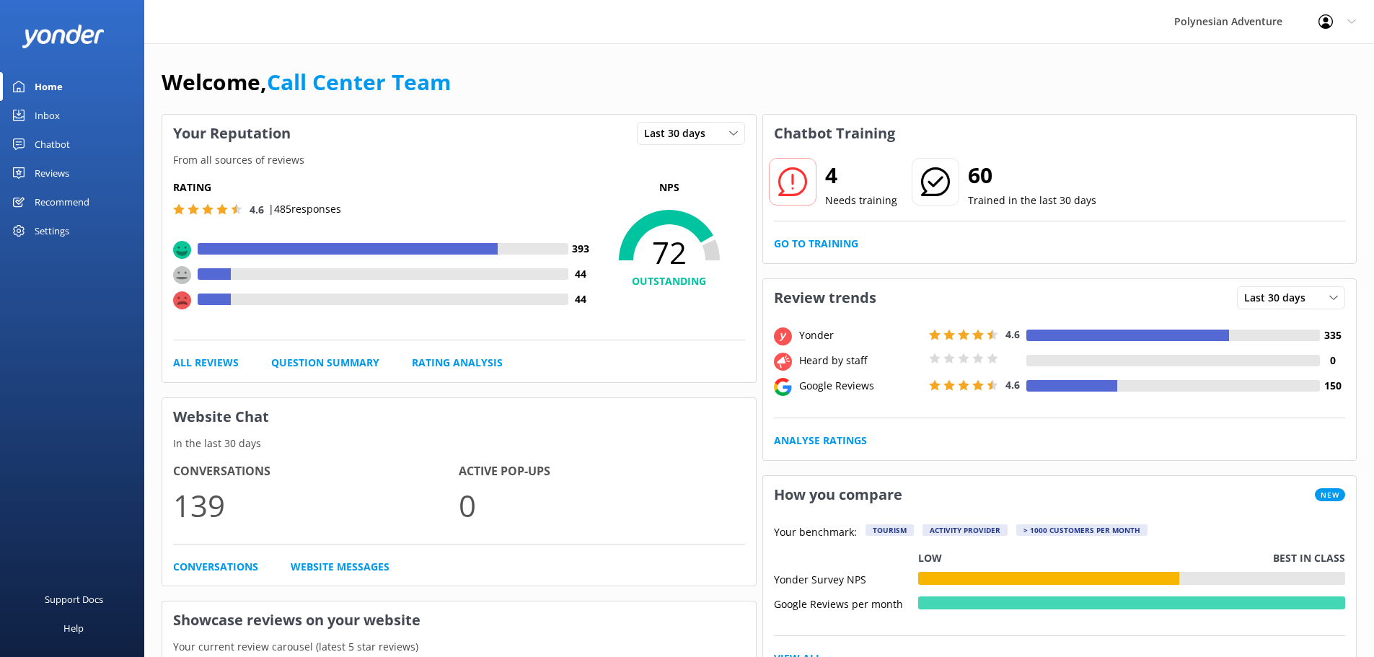  I want to click on p: NPS, so click(669, 188).